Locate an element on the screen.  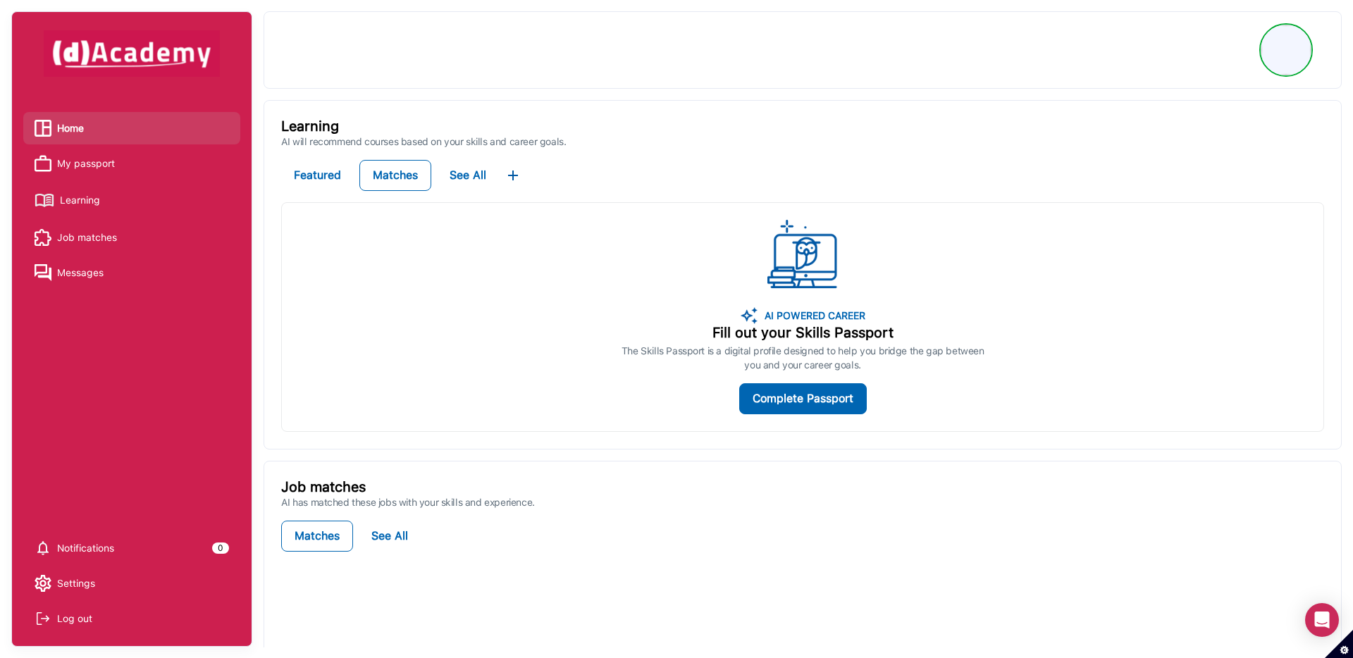
a: Learning iconLearning is located at coordinates (132, 200).